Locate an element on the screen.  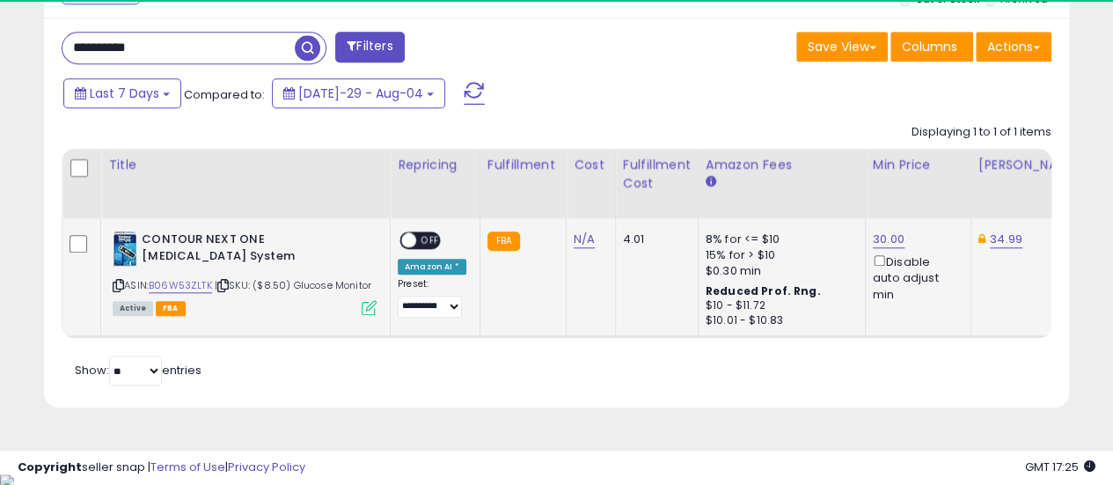
a: 34.99 is located at coordinates (1006, 239).